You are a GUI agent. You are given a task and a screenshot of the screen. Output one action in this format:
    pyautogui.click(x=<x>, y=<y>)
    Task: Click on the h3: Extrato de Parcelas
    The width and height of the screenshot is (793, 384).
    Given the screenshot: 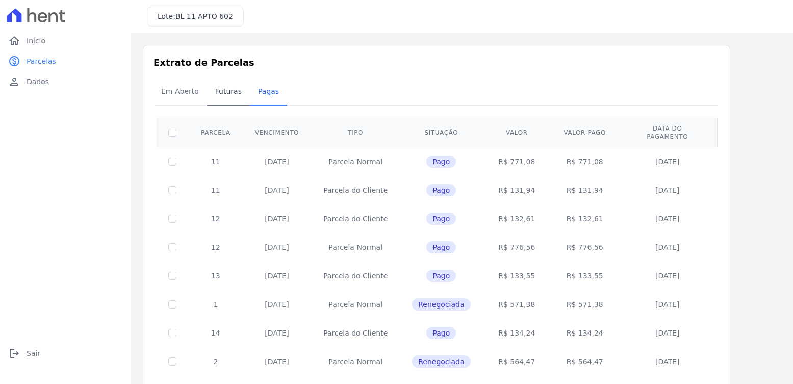 What is the action you would take?
    pyautogui.click(x=436, y=62)
    